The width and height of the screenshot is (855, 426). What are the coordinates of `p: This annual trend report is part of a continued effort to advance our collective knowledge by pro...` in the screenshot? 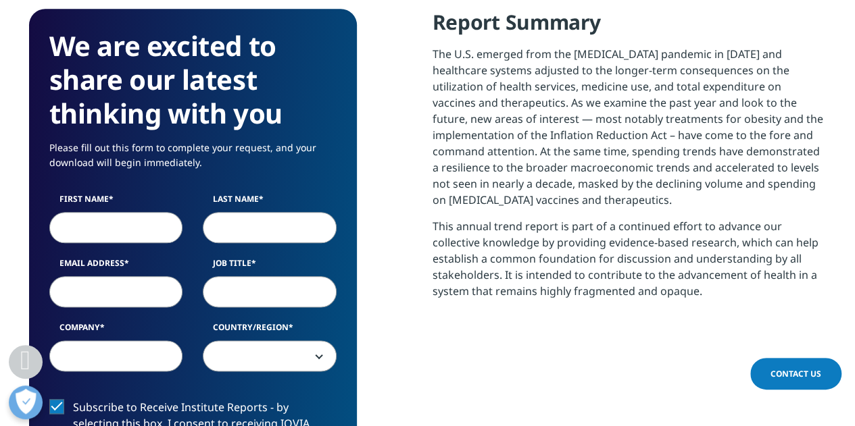 It's located at (629, 263).